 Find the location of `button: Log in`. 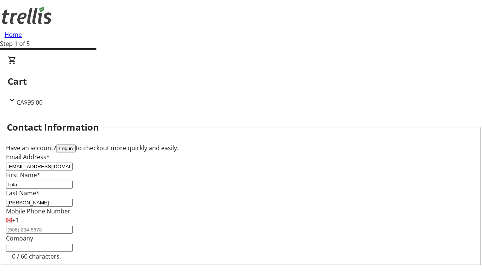

button: Log in is located at coordinates (66, 148).